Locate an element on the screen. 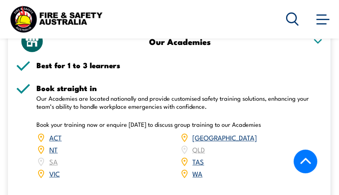 The image size is (339, 195). a: NT is located at coordinates (53, 149).